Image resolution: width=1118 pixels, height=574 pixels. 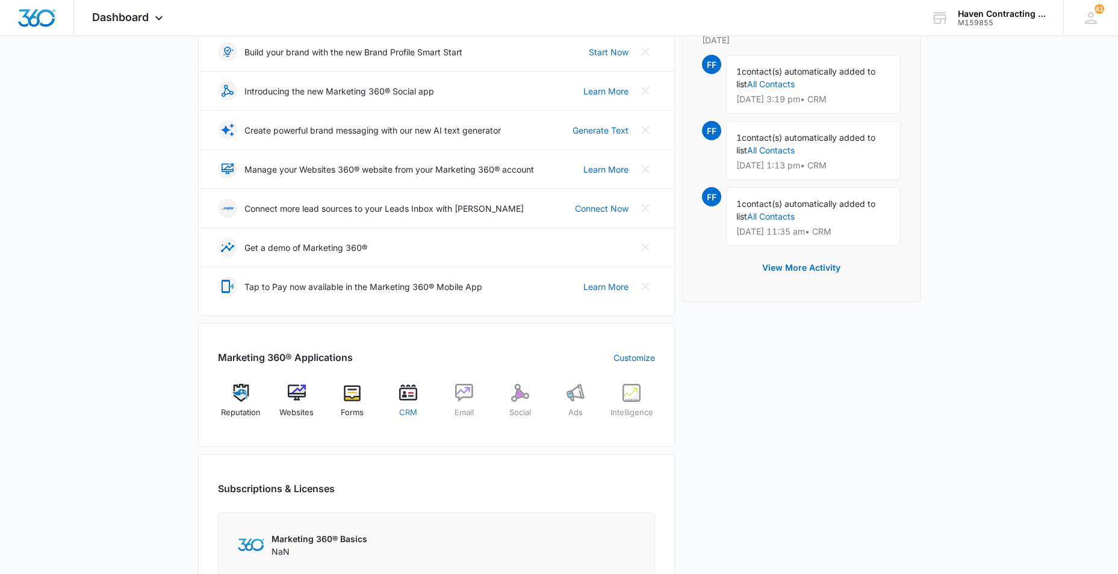 I want to click on a: Forms, so click(x=352, y=406).